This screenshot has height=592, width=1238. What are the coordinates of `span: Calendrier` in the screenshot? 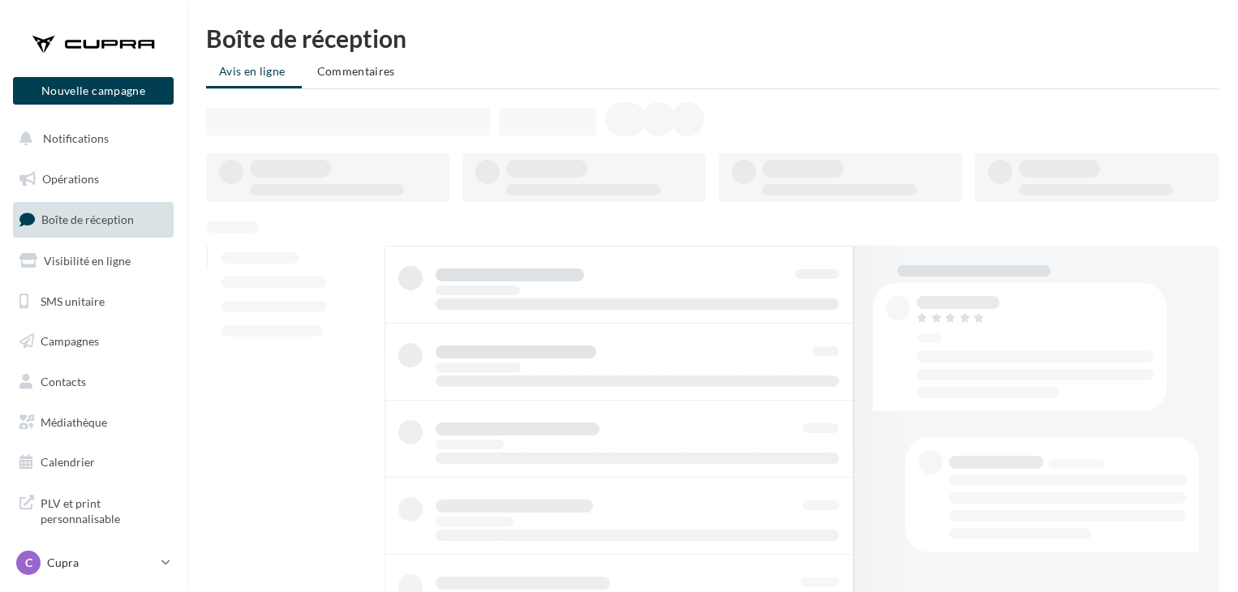 It's located at (67, 461).